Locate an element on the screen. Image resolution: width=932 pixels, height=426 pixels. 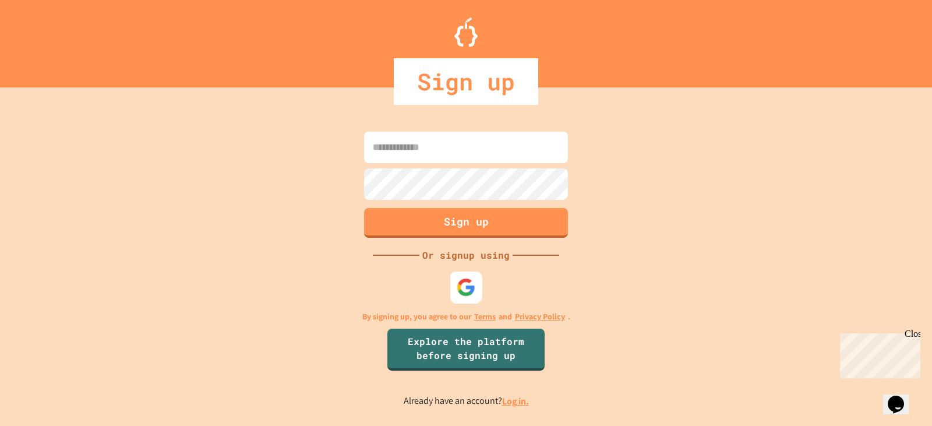
a: Privacy Policy is located at coordinates (540, 316).